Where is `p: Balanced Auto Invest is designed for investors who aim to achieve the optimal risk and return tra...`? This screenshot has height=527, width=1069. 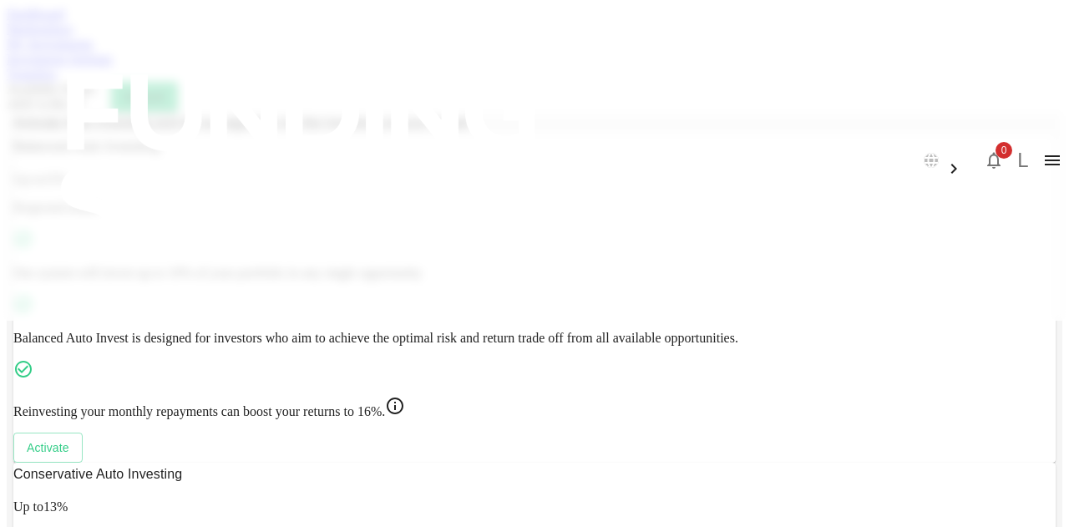
p: Balanced Auto Invest is designed for investors who aim to achieve the optimal risk and return tra... is located at coordinates (534, 338).